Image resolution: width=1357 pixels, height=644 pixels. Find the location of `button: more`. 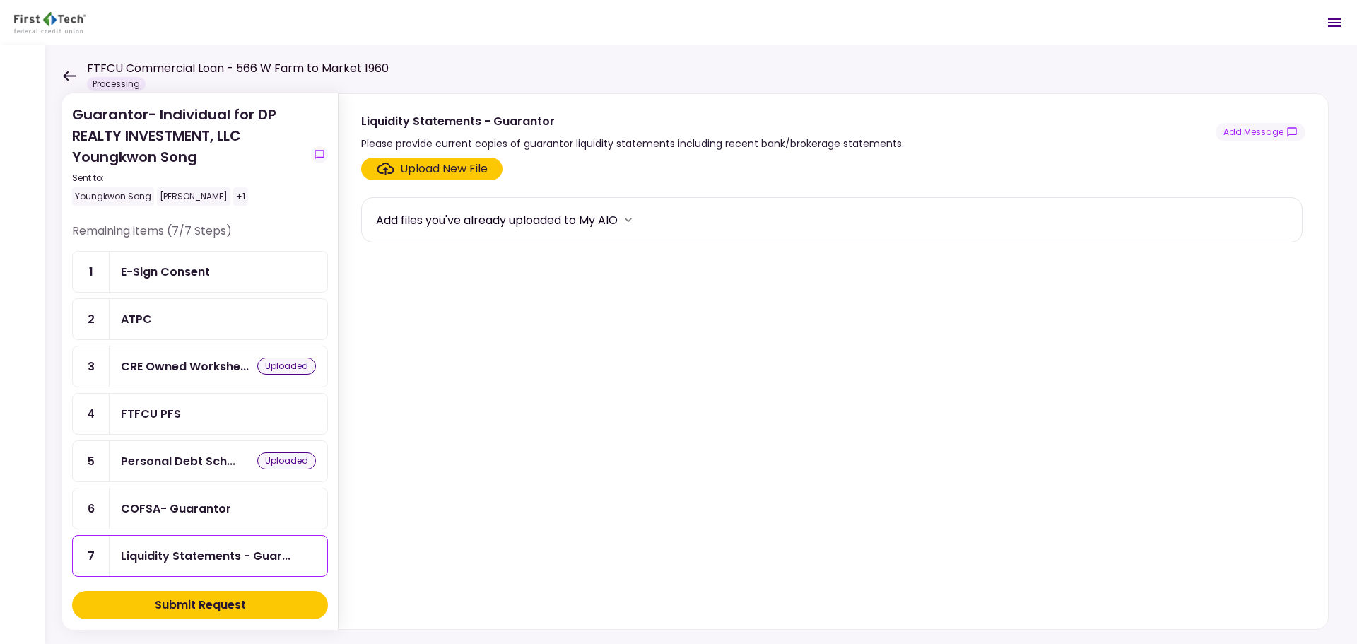

button: more is located at coordinates (628, 220).